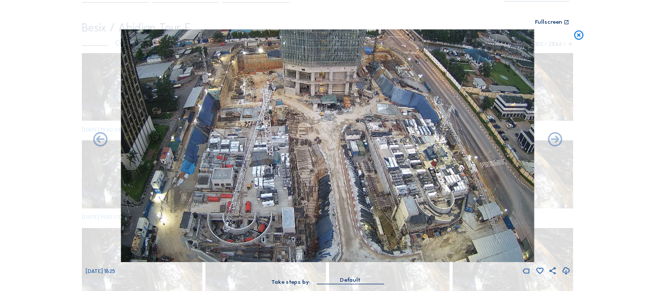 Image resolution: width=655 pixels, height=291 pixels. What do you see at coordinates (328, 145) in the screenshot?
I see `img: Image` at bounding box center [328, 145].